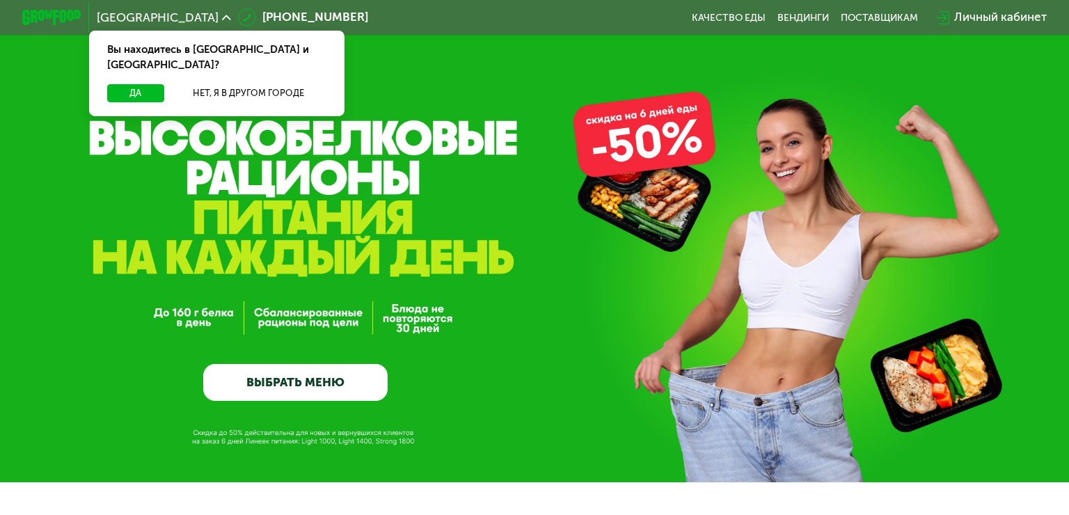  What do you see at coordinates (248, 93) in the screenshot?
I see `button: Нет, я в другом городе` at bounding box center [248, 93].